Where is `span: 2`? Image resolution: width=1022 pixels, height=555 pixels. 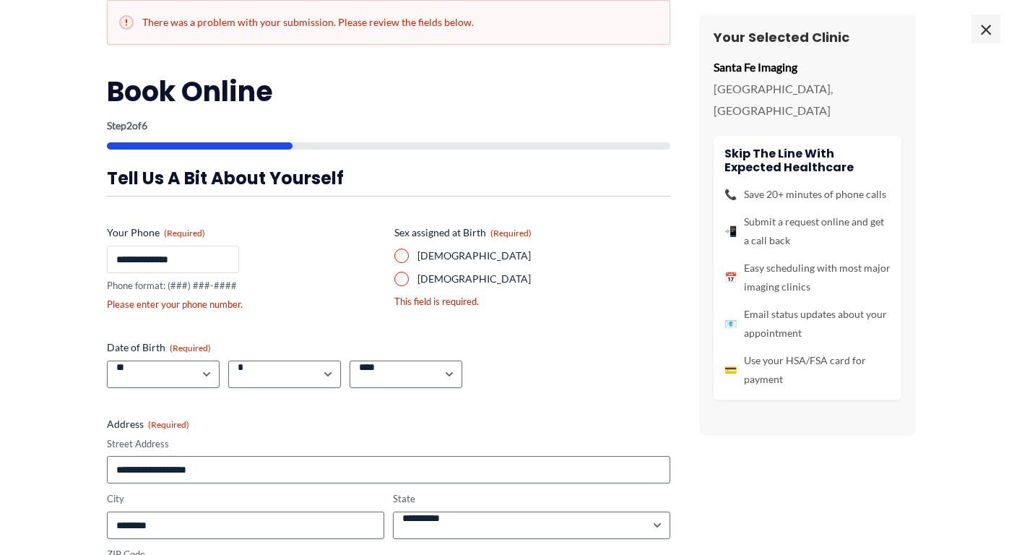 span: 2 is located at coordinates (129, 125).